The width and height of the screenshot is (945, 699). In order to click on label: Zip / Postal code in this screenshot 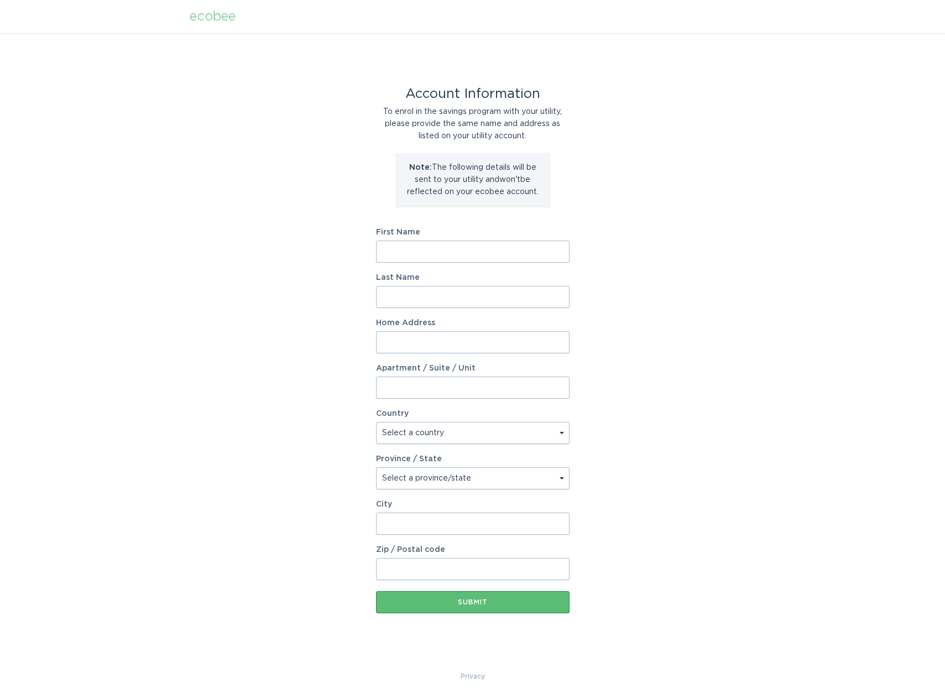, I will do `click(473, 550)`.